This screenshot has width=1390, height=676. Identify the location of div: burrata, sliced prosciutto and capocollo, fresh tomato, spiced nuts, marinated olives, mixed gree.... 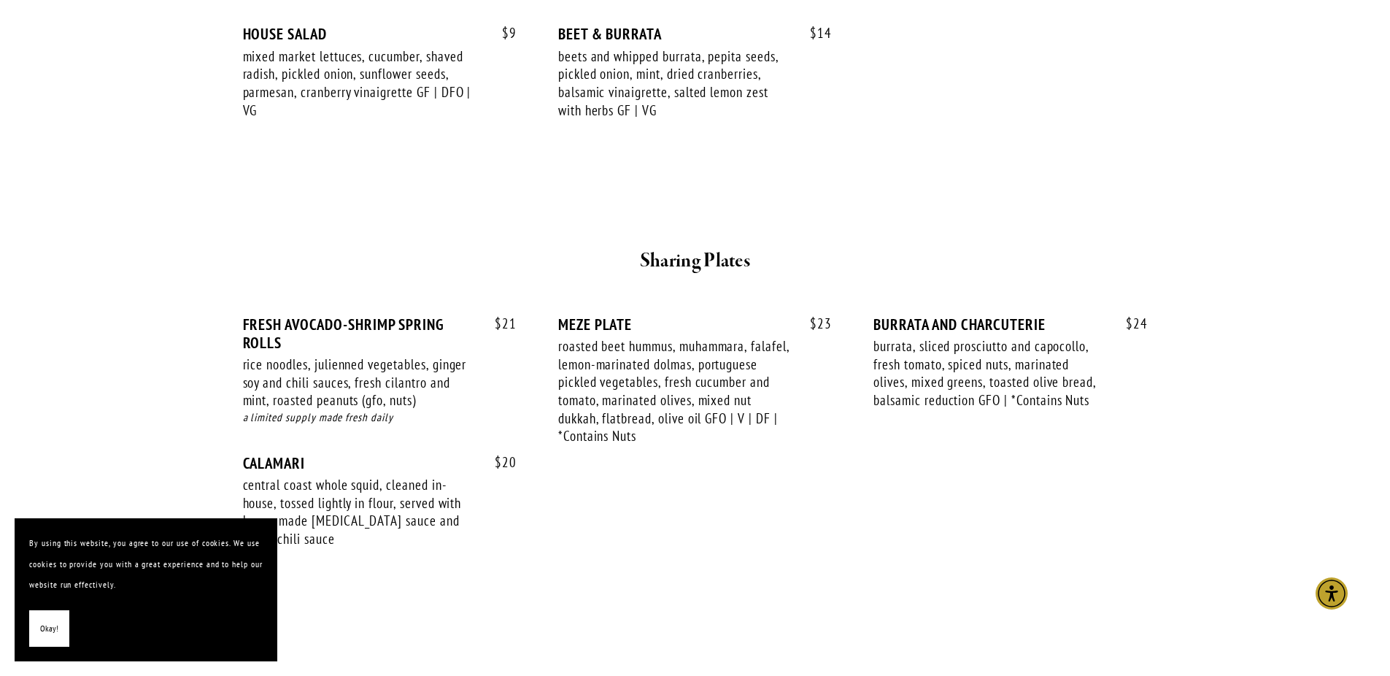
(989, 373).